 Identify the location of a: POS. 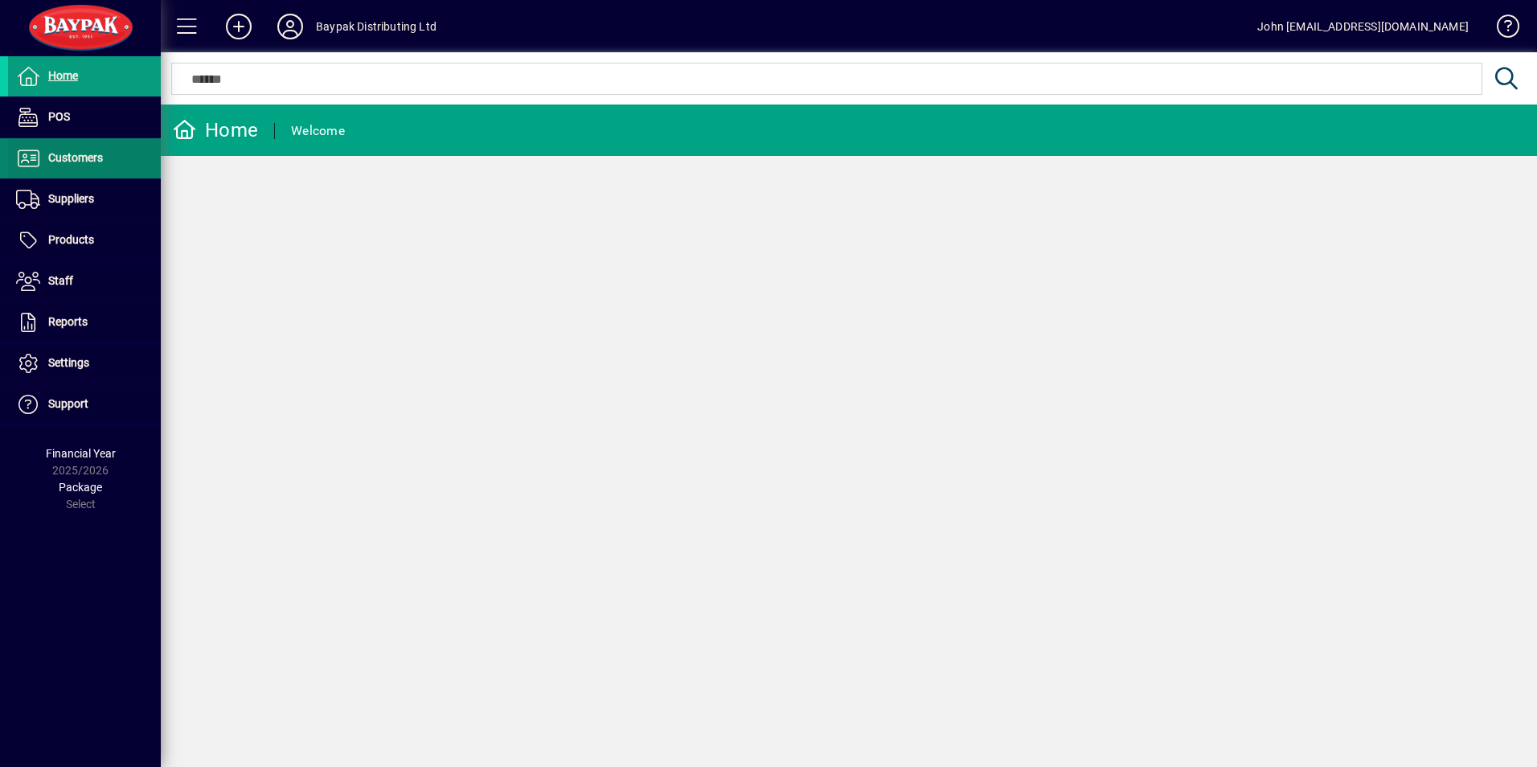
(84, 117).